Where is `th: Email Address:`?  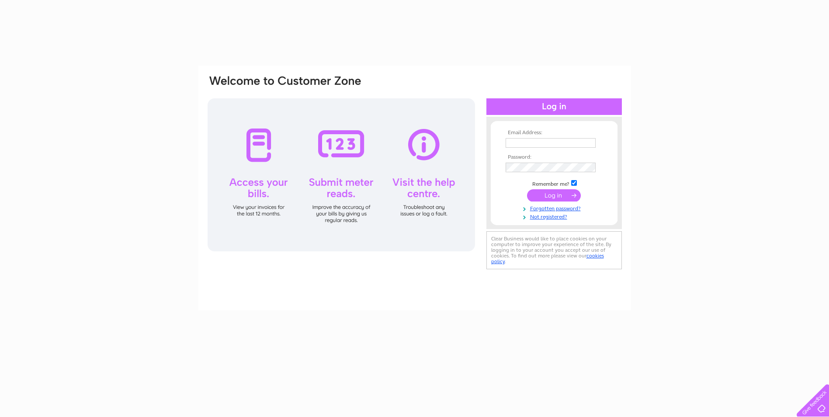 th: Email Address: is located at coordinates (554, 133).